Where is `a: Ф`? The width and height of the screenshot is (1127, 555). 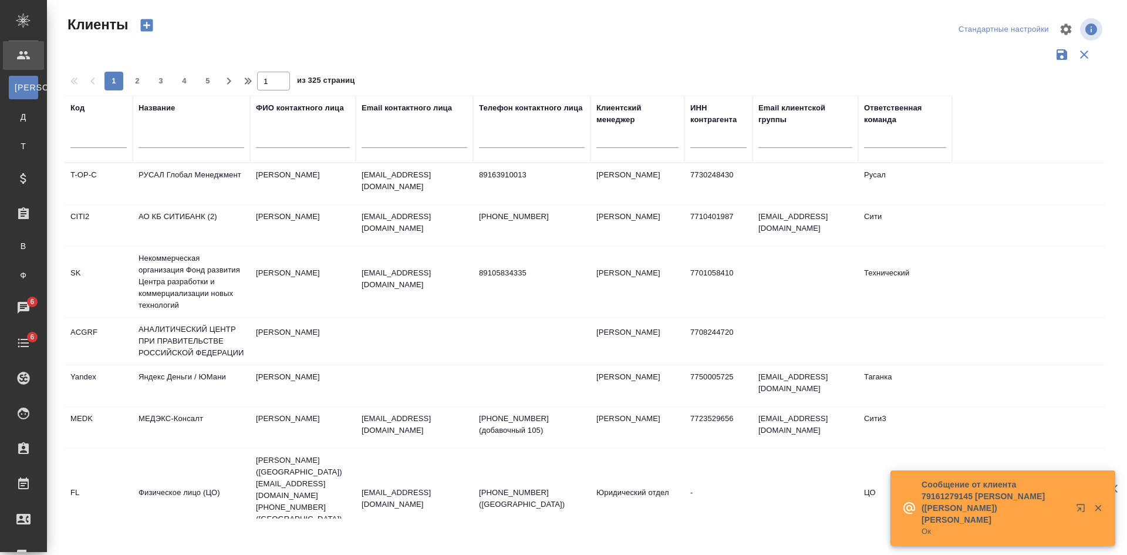
a: Ф is located at coordinates (23, 275).